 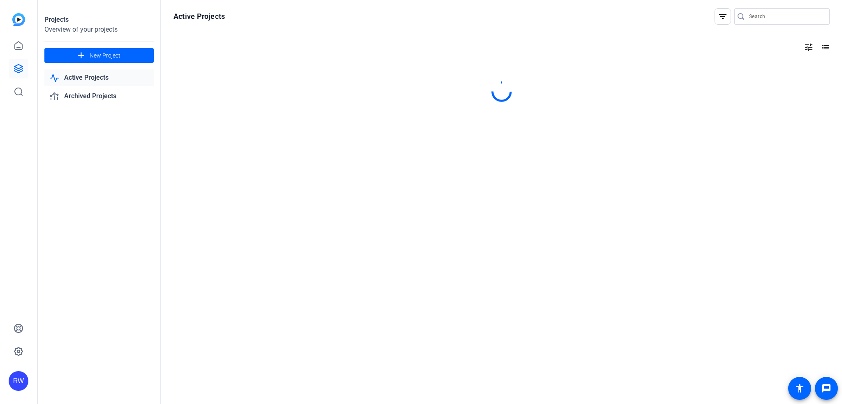 What do you see at coordinates (827, 389) in the screenshot?
I see `mat-icon: message` at bounding box center [827, 389].